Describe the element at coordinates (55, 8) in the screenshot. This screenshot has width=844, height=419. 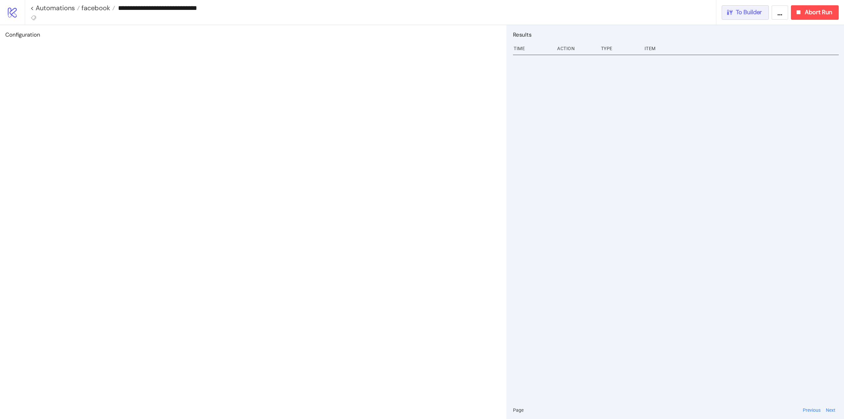
I see `a: < Automations` at that location.